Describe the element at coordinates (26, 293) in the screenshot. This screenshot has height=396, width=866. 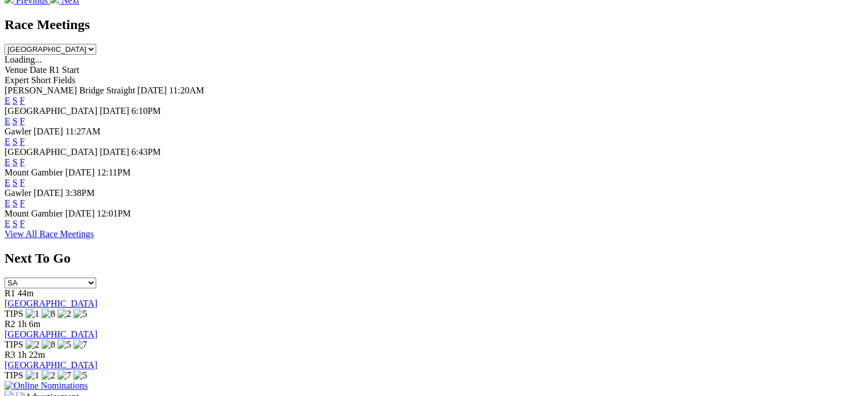
I see `span: 44m` at that location.